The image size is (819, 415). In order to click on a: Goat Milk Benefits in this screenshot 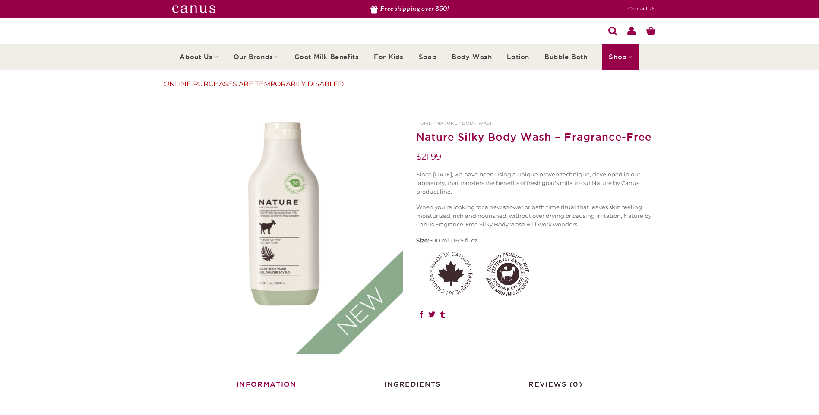, I will do `click(327, 57)`.